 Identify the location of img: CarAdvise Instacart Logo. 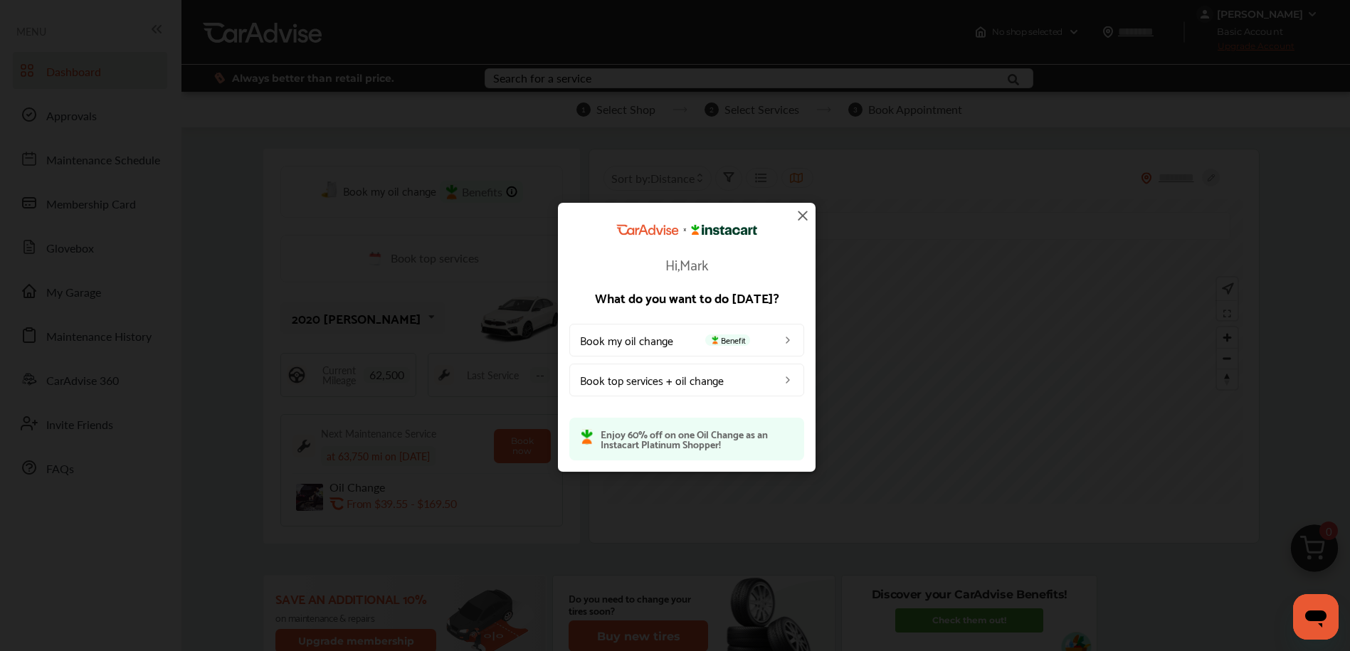
(687, 230).